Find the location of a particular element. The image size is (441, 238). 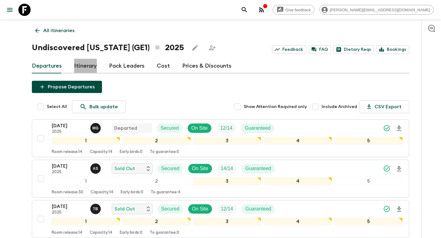

span: Include Archived is located at coordinates (339, 107).